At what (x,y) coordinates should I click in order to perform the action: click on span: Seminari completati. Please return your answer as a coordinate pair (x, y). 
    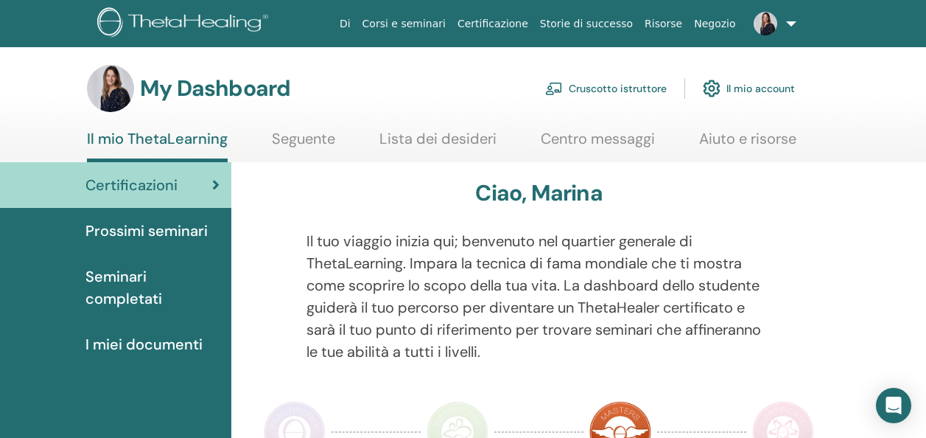
    Looking at the image, I should click on (152, 287).